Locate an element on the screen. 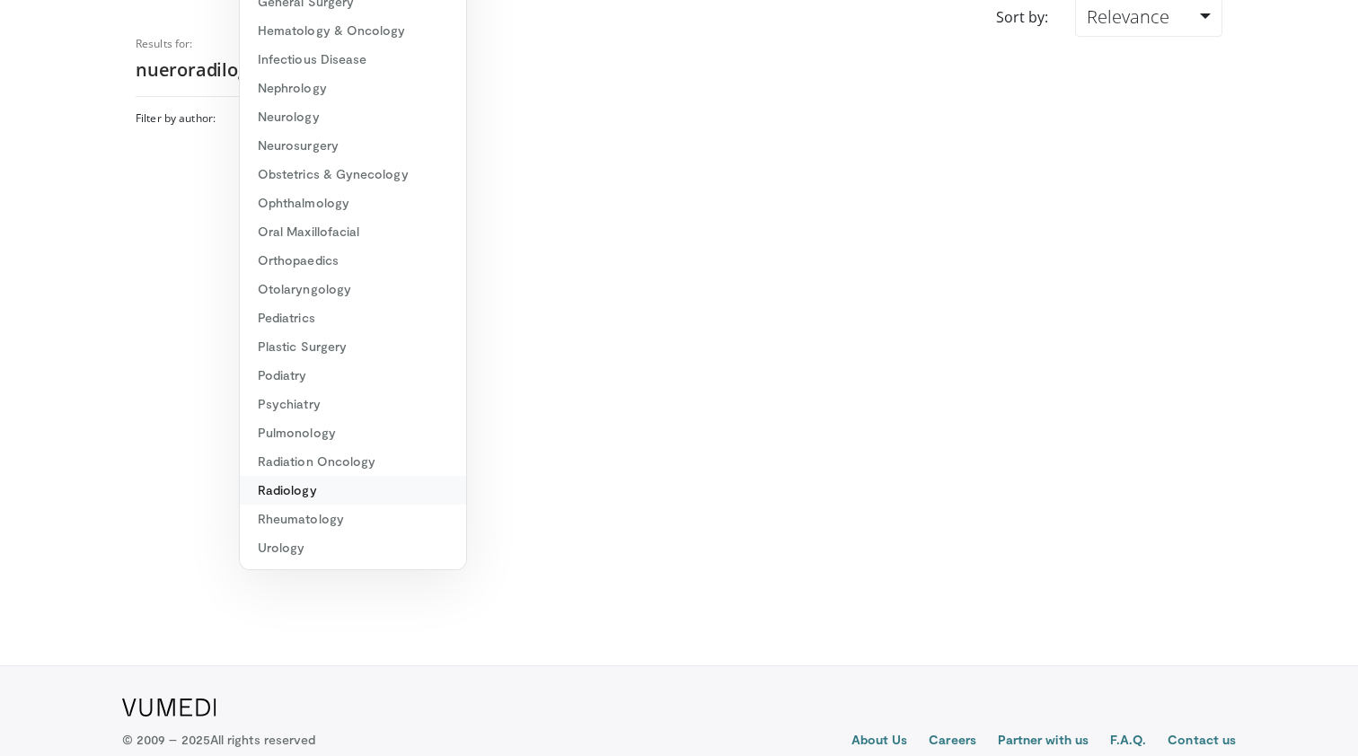  a: Careers is located at coordinates (952, 742).